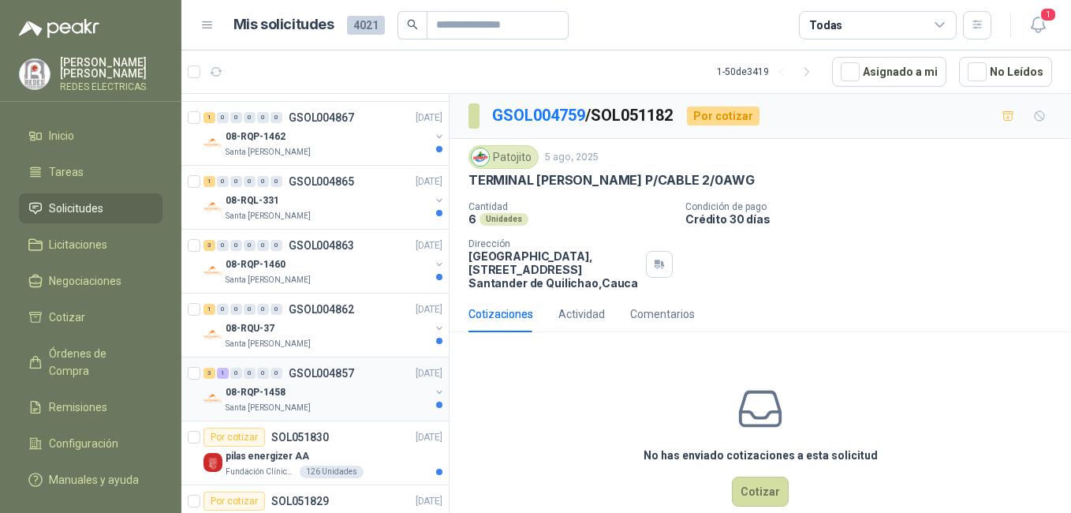 Image resolution: width=1071 pixels, height=513 pixels. I want to click on a: Manuales y ayuda, so click(91, 479).